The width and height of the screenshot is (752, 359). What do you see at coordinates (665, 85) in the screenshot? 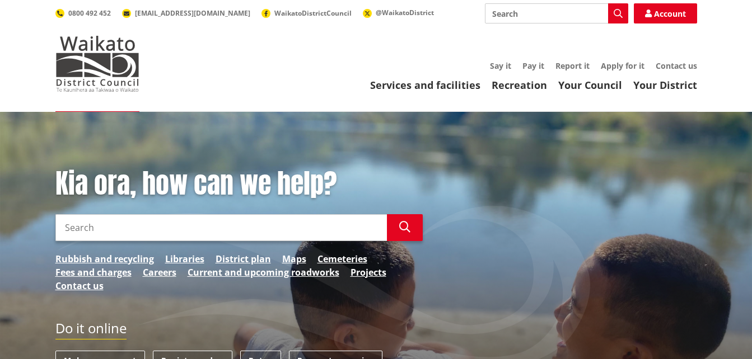
I see `a: Your District` at bounding box center [665, 85].